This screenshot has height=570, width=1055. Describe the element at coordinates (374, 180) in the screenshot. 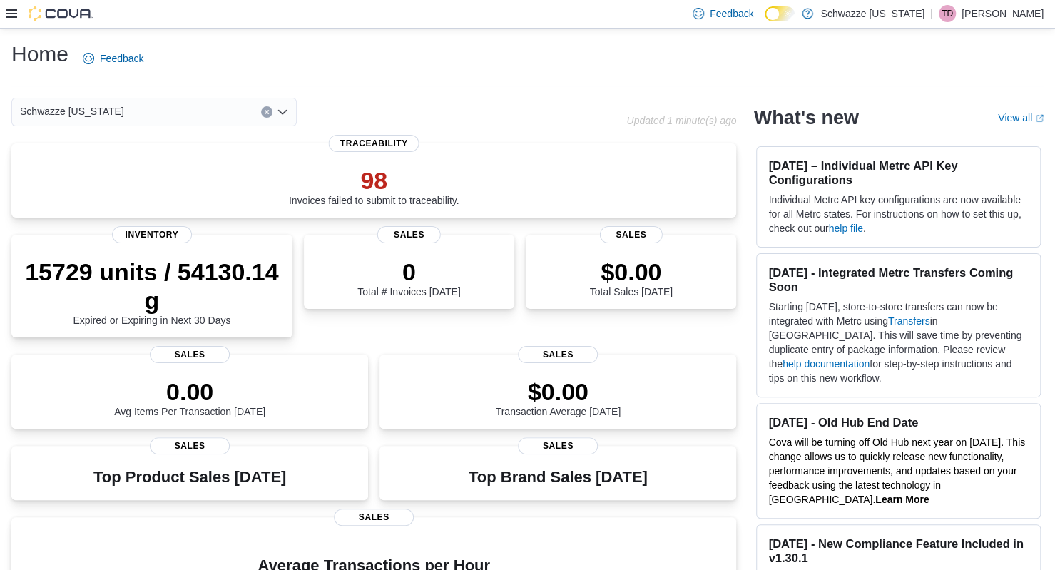

I see `p: 98` at that location.